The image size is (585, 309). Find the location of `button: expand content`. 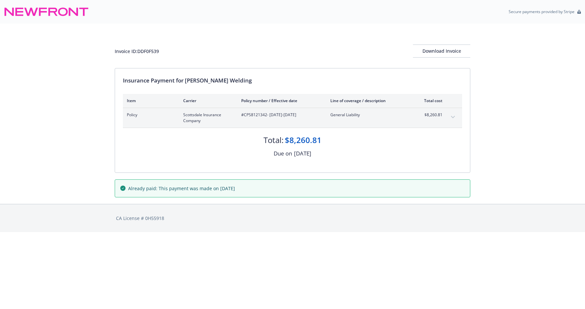

button: expand content is located at coordinates (453, 117).